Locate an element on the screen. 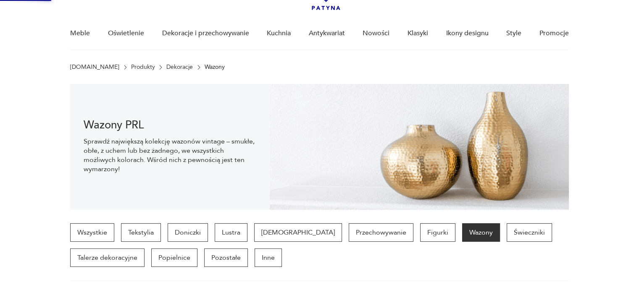  a: Wazony is located at coordinates (481, 233).